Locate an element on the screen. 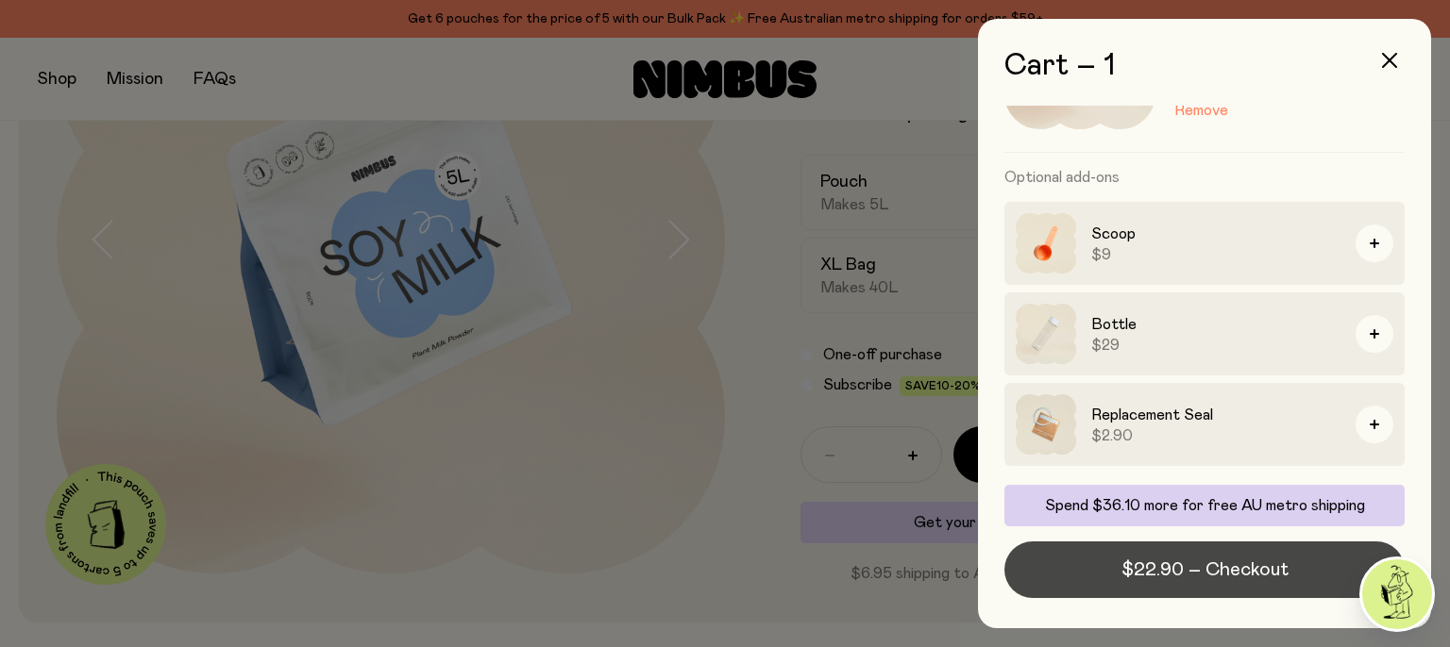  h2: Cart – 1 is located at coordinates (1204, 66).